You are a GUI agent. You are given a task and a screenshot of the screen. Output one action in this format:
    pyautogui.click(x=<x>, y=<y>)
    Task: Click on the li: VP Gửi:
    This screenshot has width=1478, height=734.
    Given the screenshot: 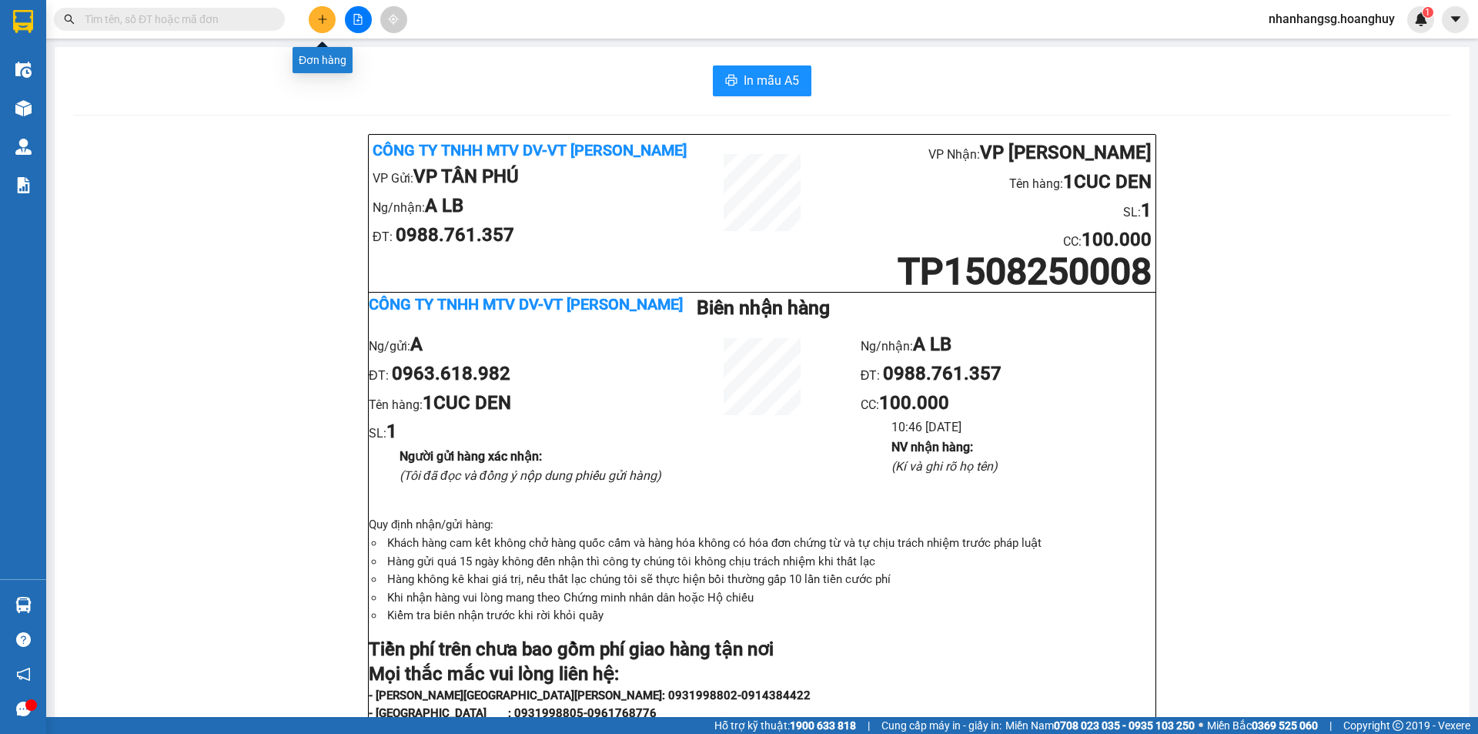 What is the action you would take?
    pyautogui.click(x=535, y=177)
    